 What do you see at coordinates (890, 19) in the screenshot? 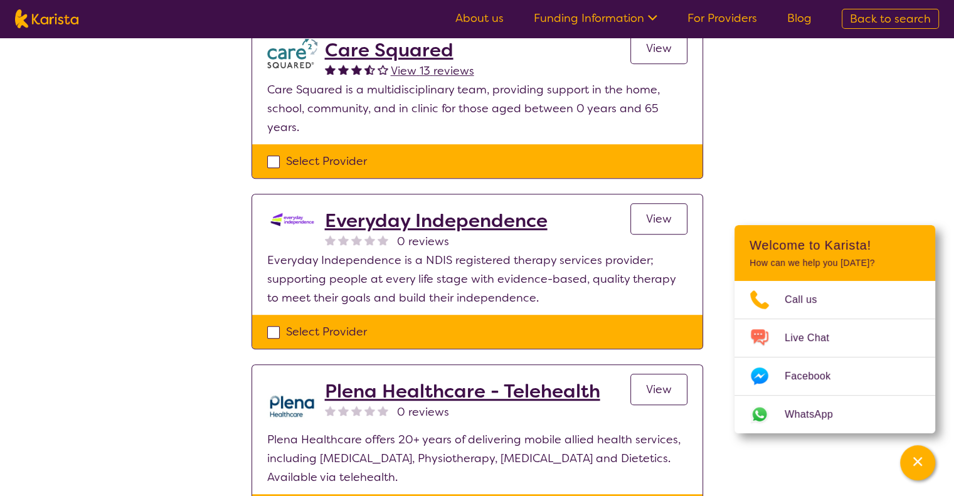
I see `a: Back to search` at bounding box center [890, 19].